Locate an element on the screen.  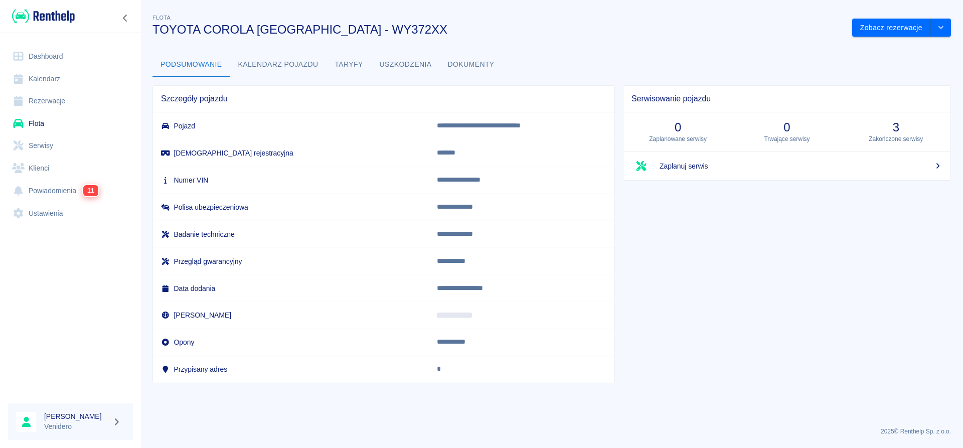
a: 0Trwające serwisy is located at coordinates (786, 132).